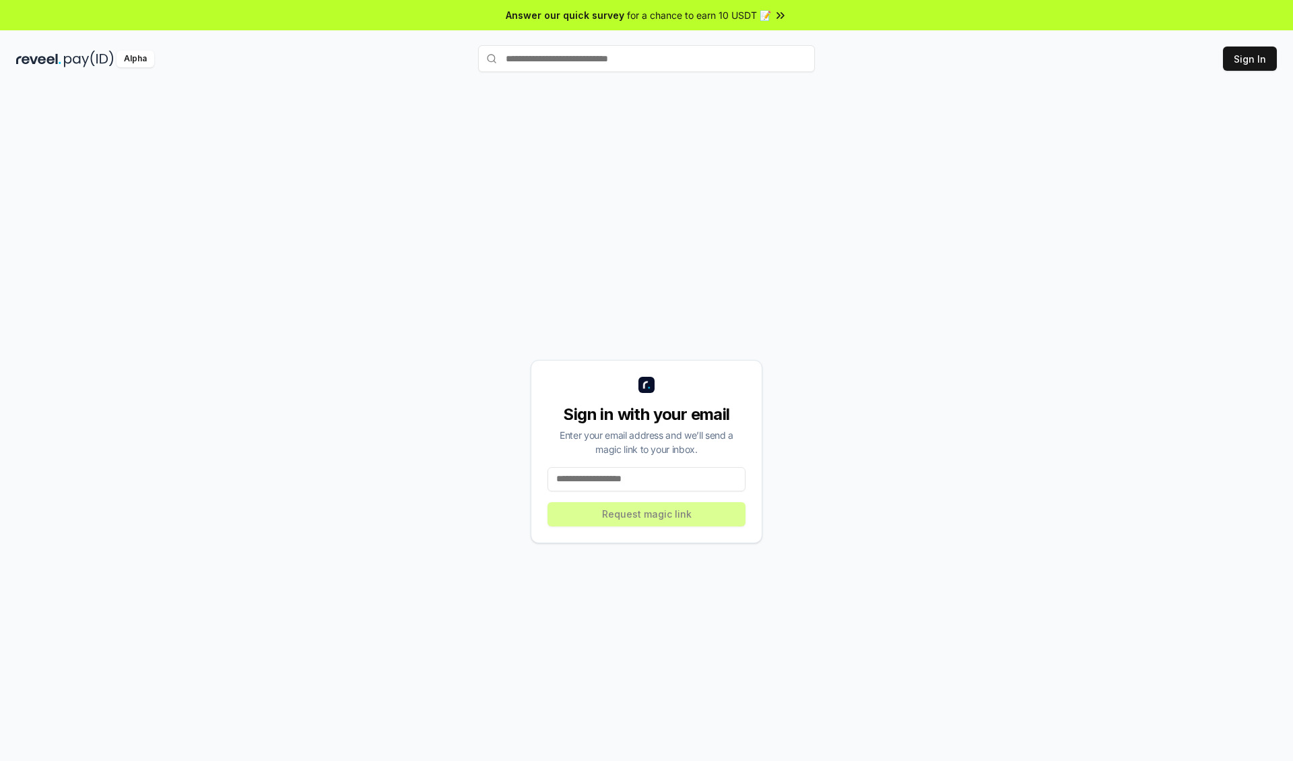 This screenshot has width=1293, height=761. Describe the element at coordinates (135, 59) in the screenshot. I see `div: Alpha` at that location.